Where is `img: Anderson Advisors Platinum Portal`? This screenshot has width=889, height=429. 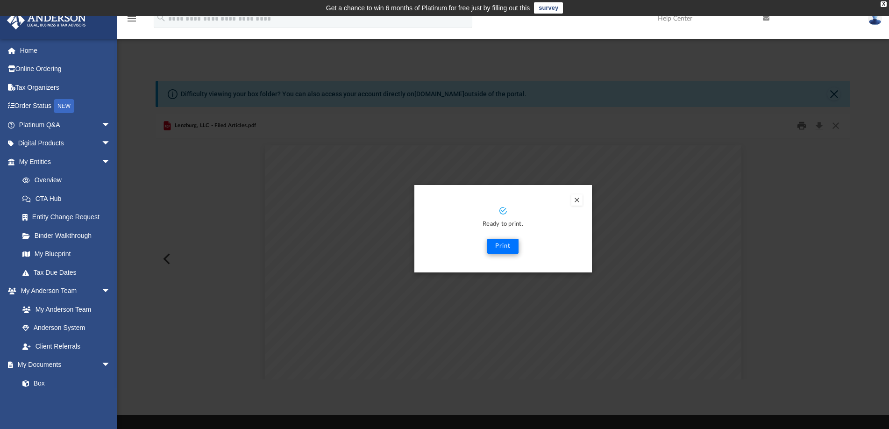
img: Anderson Advisors Platinum Portal is located at coordinates (46, 20).